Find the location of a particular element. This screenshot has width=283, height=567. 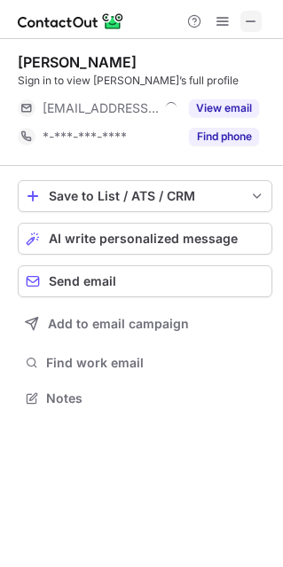

button: AI write personalized message is located at coordinates (145, 239).